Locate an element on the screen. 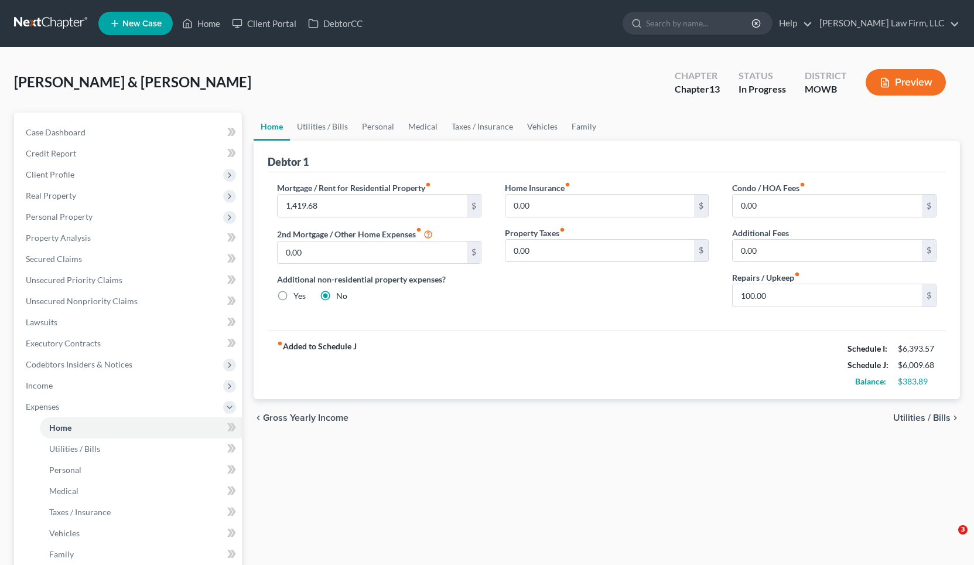  a: Unsecured Nonpriority Claims is located at coordinates (129, 301).